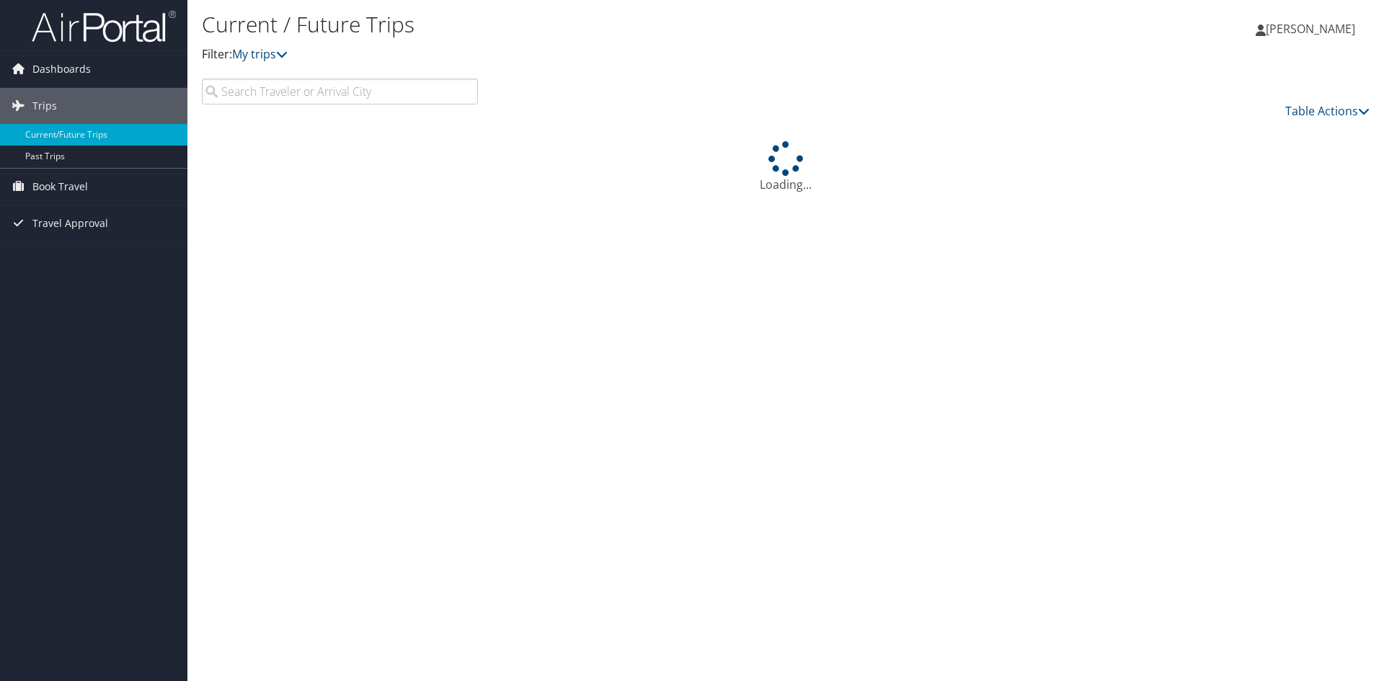 The image size is (1384, 681). Describe the element at coordinates (104, 26) in the screenshot. I see `img: airportal-logo.png` at that location.